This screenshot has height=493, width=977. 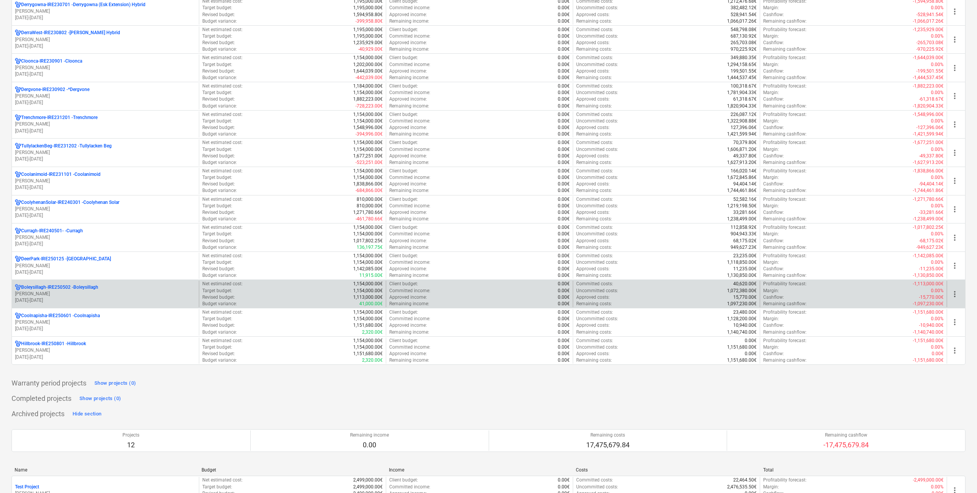 What do you see at coordinates (784, 162) in the screenshot?
I see `p: Remaining cashflow :` at bounding box center [784, 162].